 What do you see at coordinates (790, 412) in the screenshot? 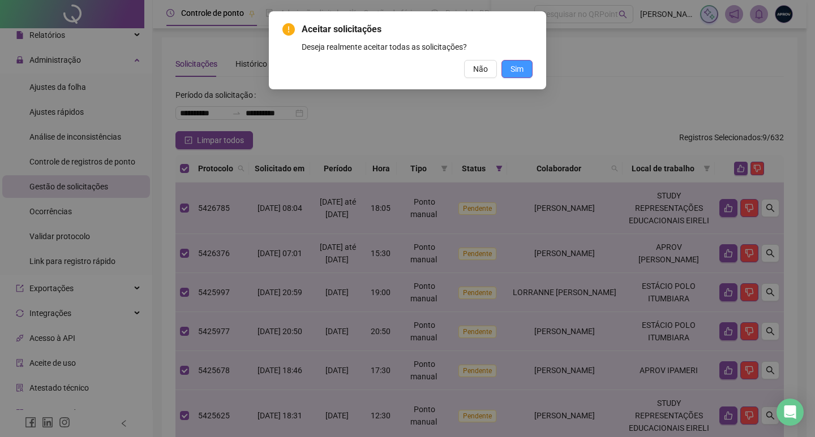
I see `div: Open Intercom Messenger` at bounding box center [790, 412].